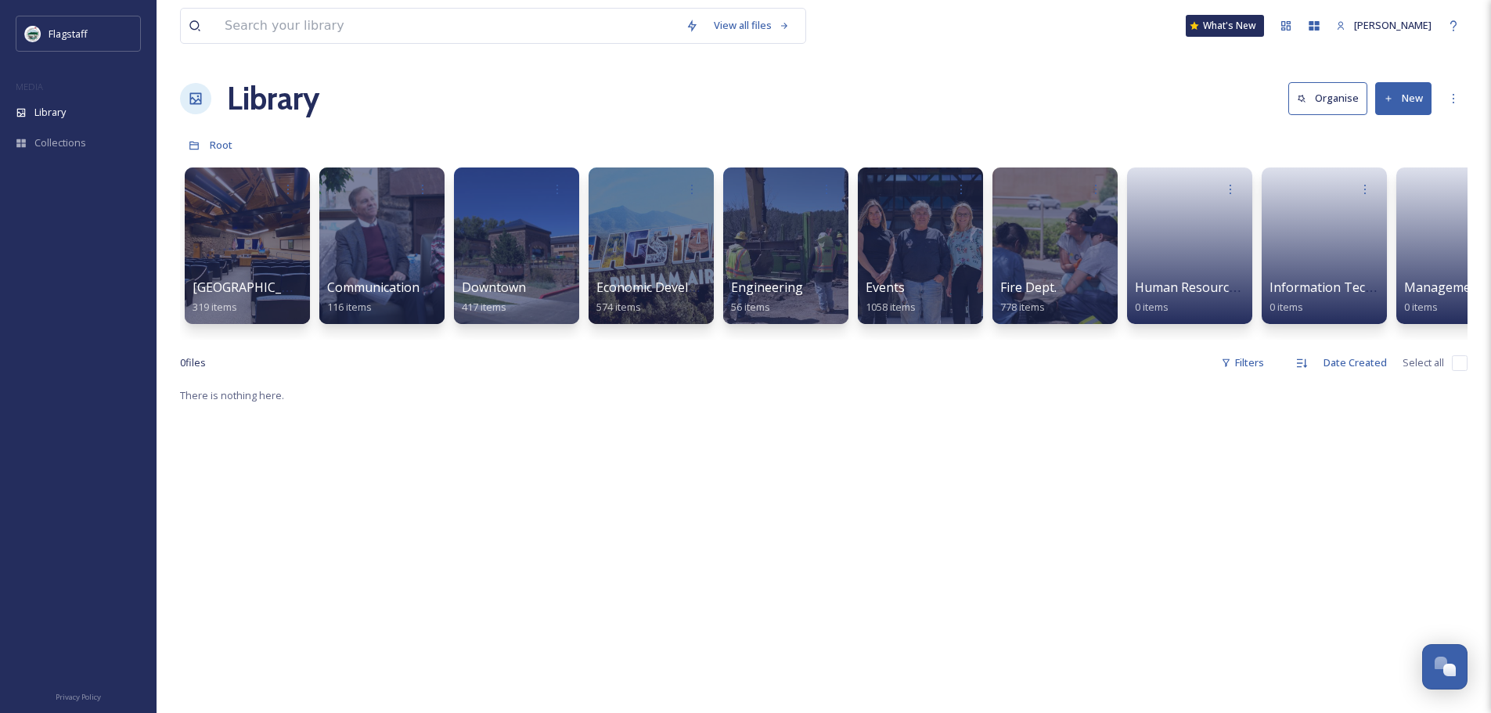  Describe the element at coordinates (433, 287) in the screenshot. I see `span: Communication & Civic Engagement` at that location.